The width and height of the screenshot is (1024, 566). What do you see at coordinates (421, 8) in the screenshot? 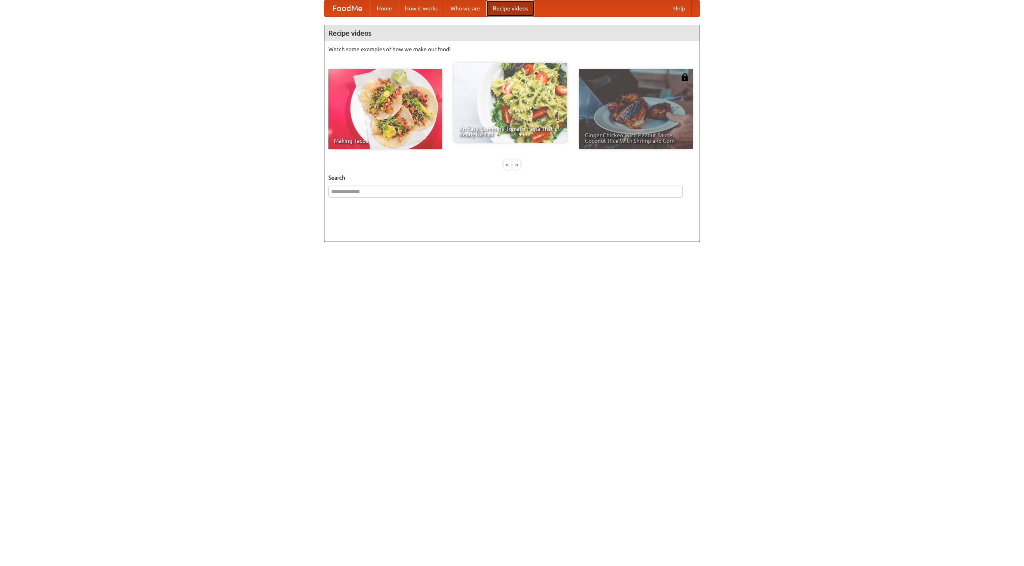
I see `a: How it works` at bounding box center [421, 8].